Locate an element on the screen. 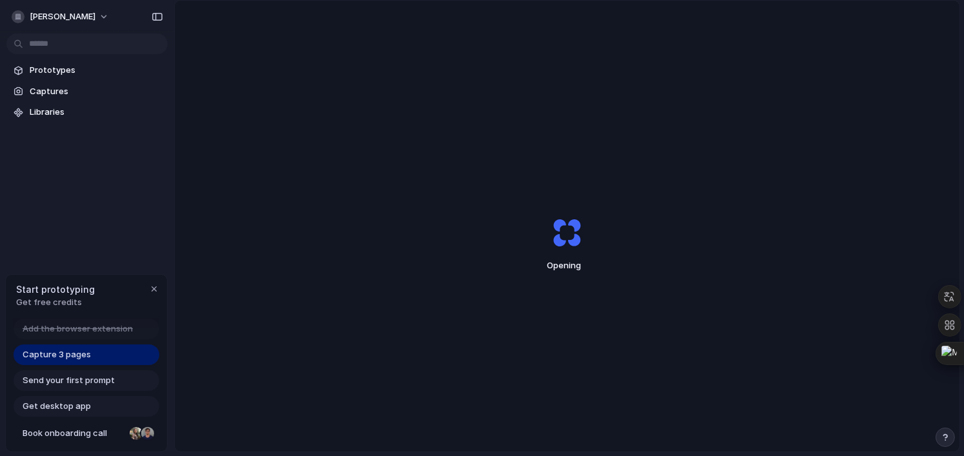 The height and width of the screenshot is (456, 964). span: Captures is located at coordinates (96, 92).